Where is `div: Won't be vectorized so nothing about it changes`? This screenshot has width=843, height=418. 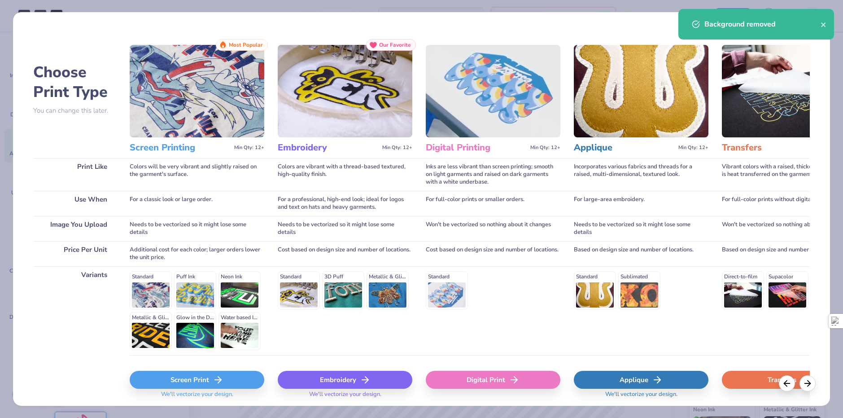
div: Won't be vectorized so nothing about it changes is located at coordinates (493, 228).